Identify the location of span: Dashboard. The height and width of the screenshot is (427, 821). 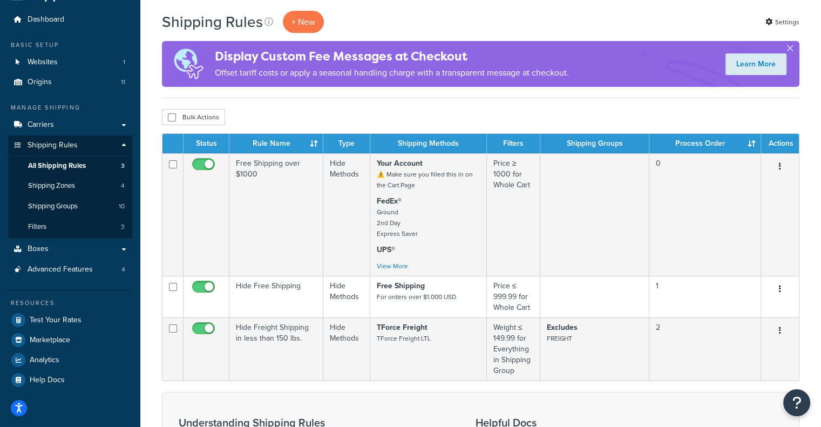
(46, 19).